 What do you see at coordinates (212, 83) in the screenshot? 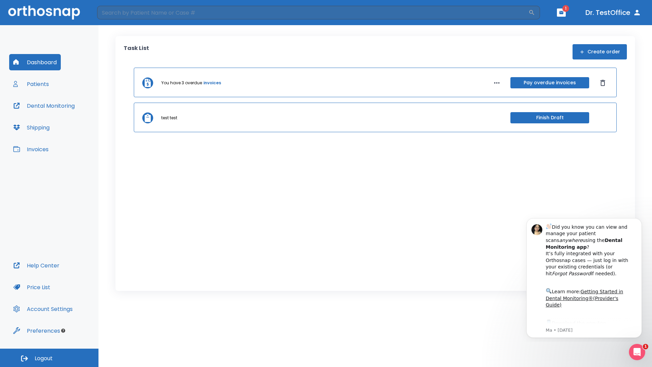
I see `a: invoices` at bounding box center [212, 83].